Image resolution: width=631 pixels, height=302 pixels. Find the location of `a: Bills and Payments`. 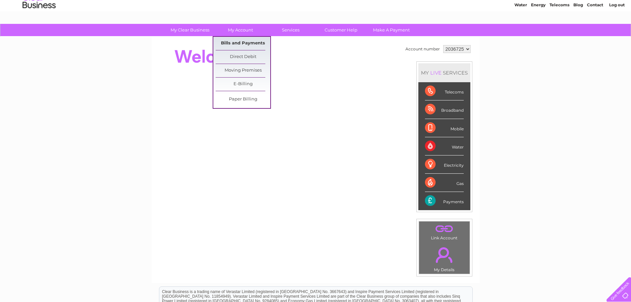

a: Bills and Payments is located at coordinates (243, 43).